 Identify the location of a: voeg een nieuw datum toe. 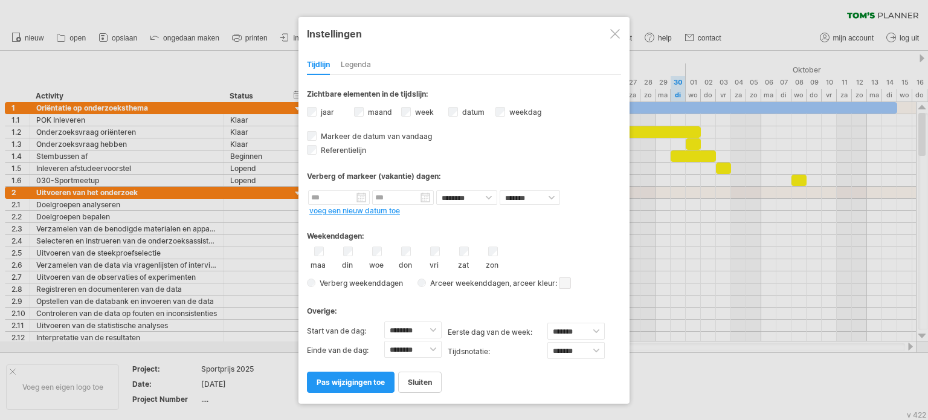
(354, 210).